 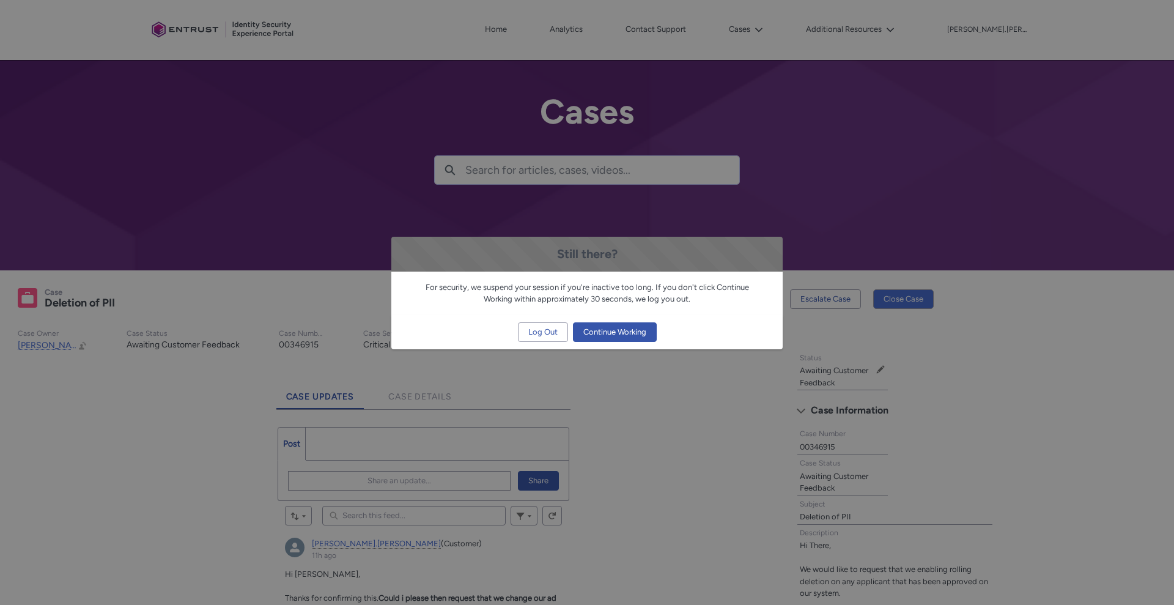 I want to click on span: Continue Working, so click(x=615, y=332).